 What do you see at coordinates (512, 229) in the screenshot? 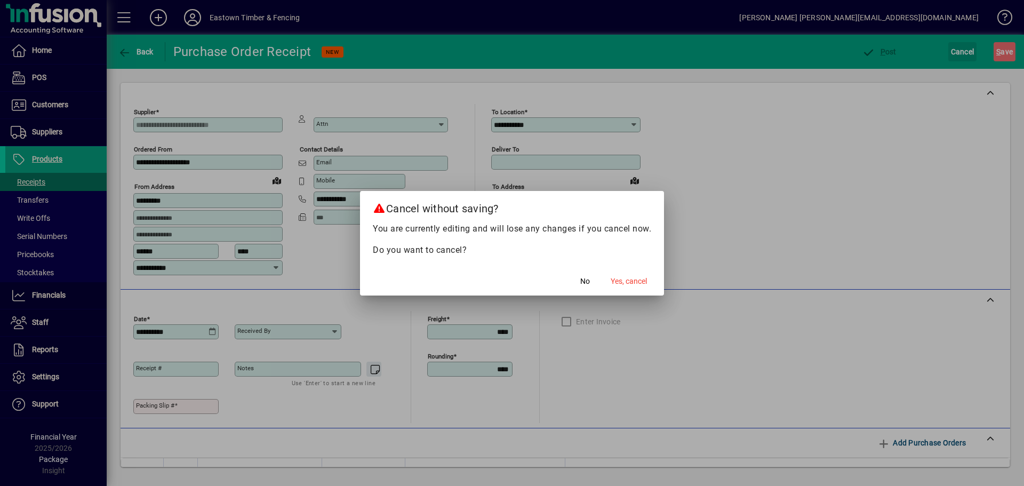
I see `p: You are currently editing and will lose any changes if you cancel now.` at bounding box center [512, 229].